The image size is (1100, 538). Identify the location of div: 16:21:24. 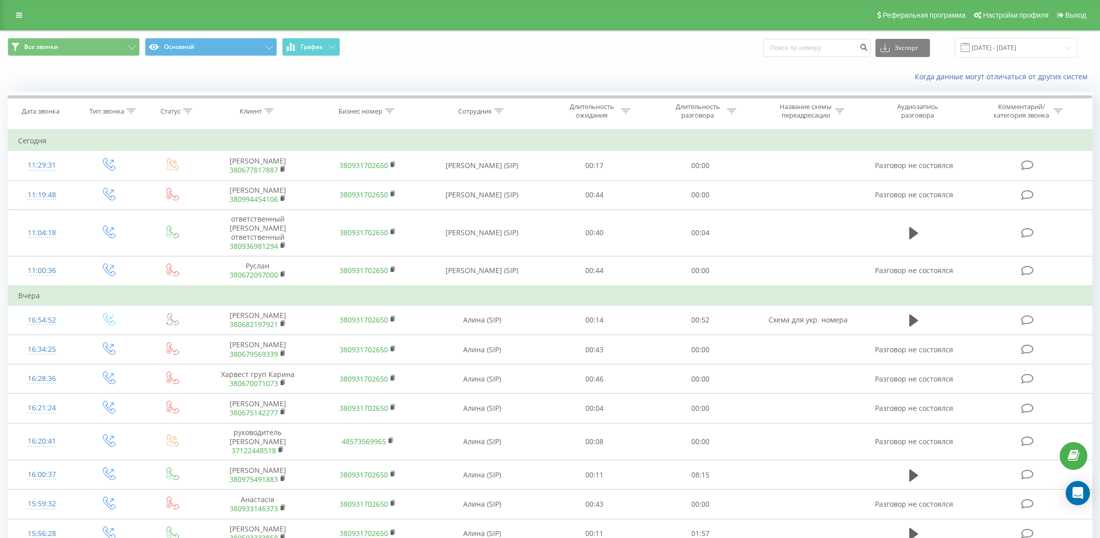
(42, 408).